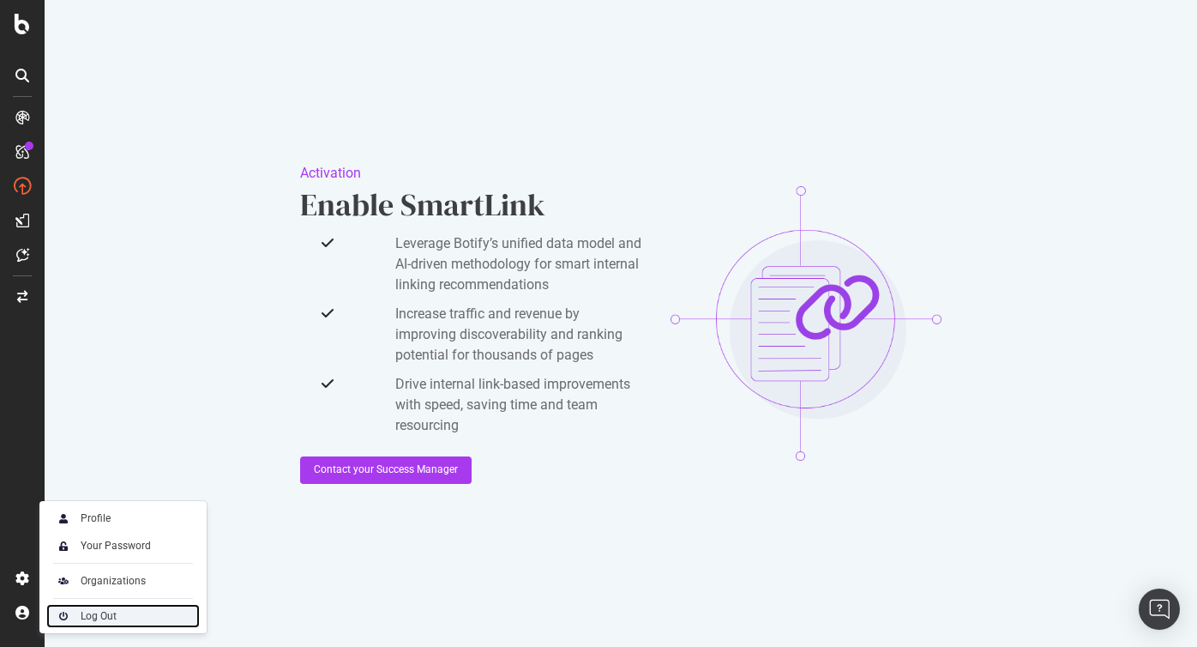 This screenshot has width=1197, height=647. Describe the element at coordinates (123, 545) in the screenshot. I see `a: Your Password` at that location.